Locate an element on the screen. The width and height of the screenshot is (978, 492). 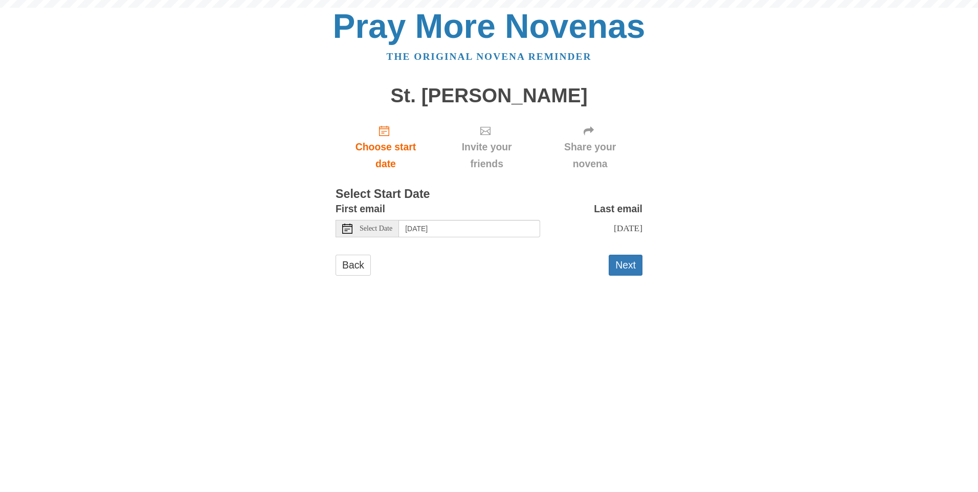
a: The original novena reminder is located at coordinates (489, 56).